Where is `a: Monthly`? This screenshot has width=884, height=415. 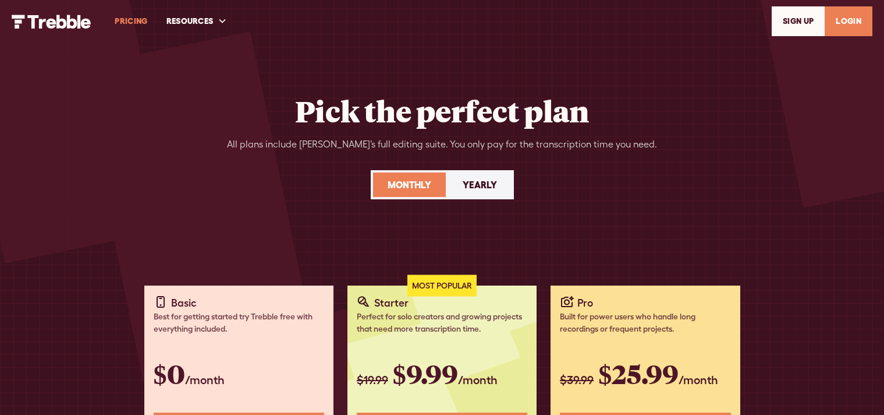
a: Monthly is located at coordinates (409, 185).